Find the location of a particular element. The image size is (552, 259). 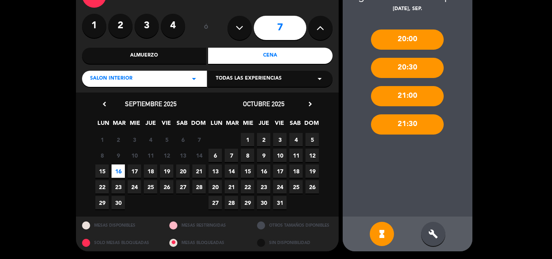

span: octubre 2025 is located at coordinates (263, 104).